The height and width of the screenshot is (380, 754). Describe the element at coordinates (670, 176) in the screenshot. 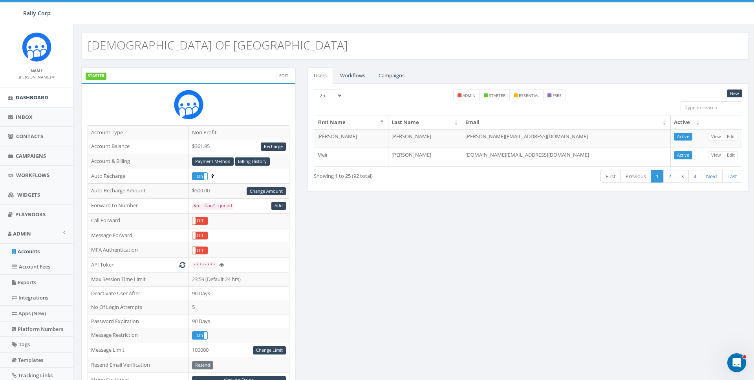

I see `a: 2` at that location.